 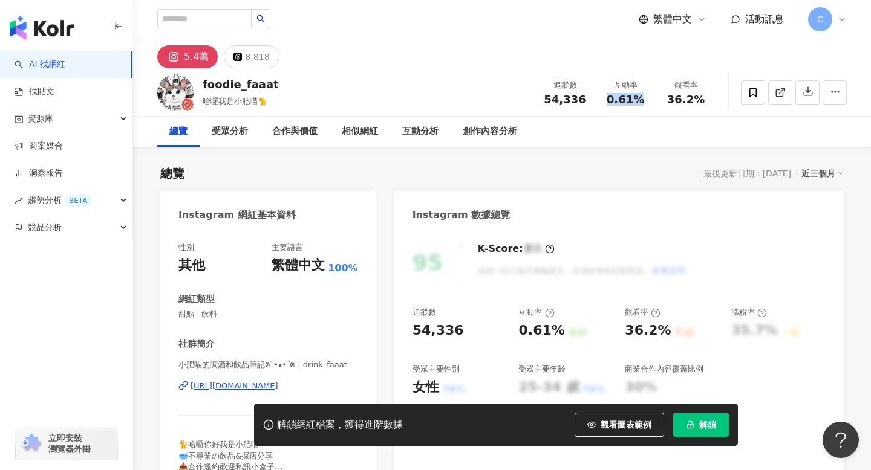 I want to click on span: 54,336, so click(x=564, y=99).